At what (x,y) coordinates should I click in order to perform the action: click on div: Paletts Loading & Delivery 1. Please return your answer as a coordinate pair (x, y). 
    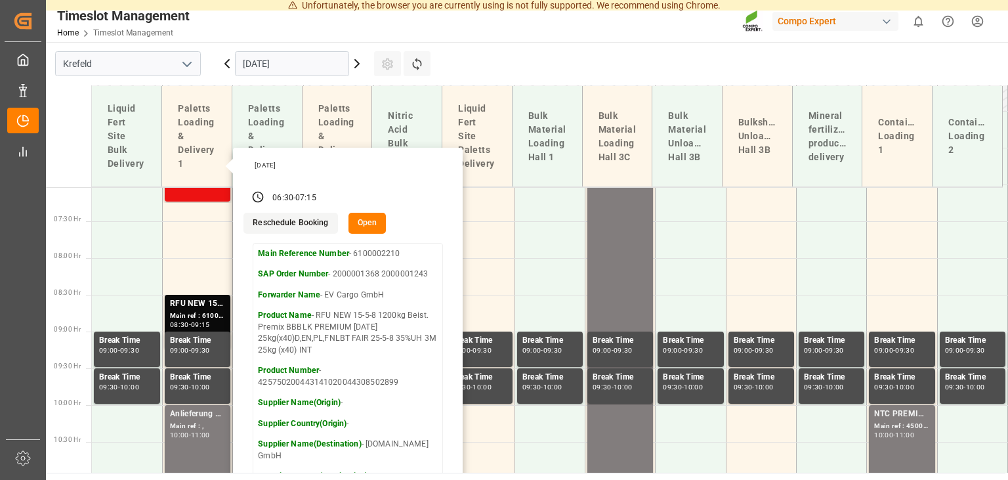
    Looking at the image, I should click on (197, 136).